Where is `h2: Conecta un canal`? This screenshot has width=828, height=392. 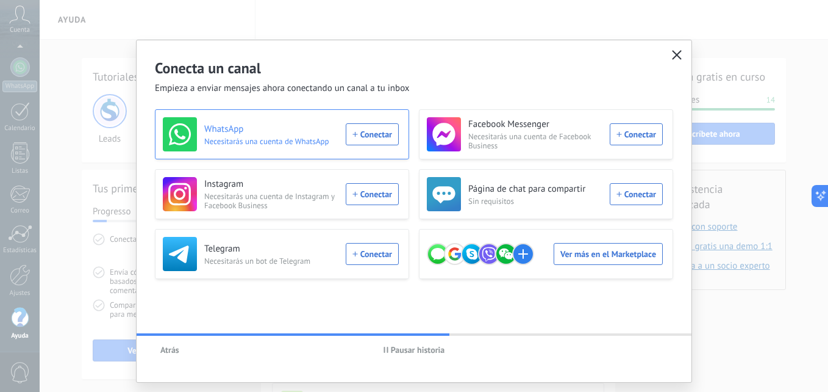
h2: Conecta un canal is located at coordinates (414, 68).